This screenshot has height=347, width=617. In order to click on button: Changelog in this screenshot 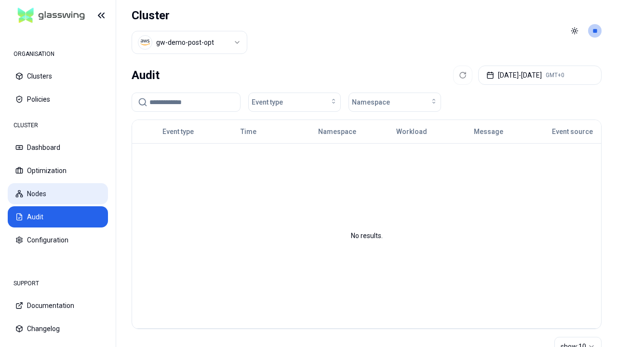, I will do `click(58, 329)`.